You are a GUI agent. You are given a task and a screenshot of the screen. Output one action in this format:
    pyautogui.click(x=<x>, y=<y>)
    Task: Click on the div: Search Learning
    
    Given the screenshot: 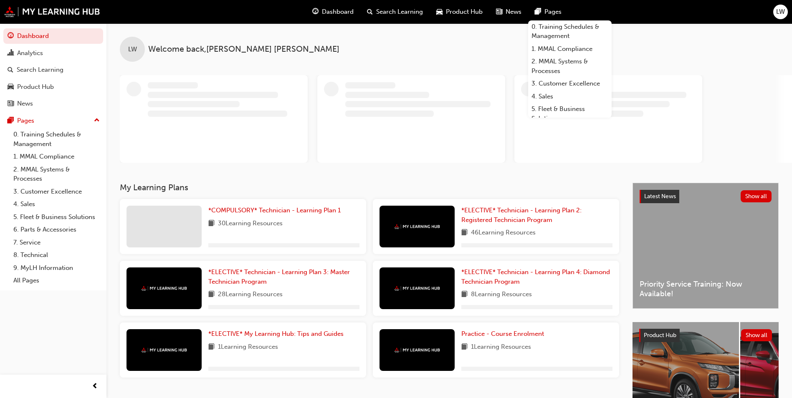 What is the action you would take?
    pyautogui.click(x=40, y=70)
    